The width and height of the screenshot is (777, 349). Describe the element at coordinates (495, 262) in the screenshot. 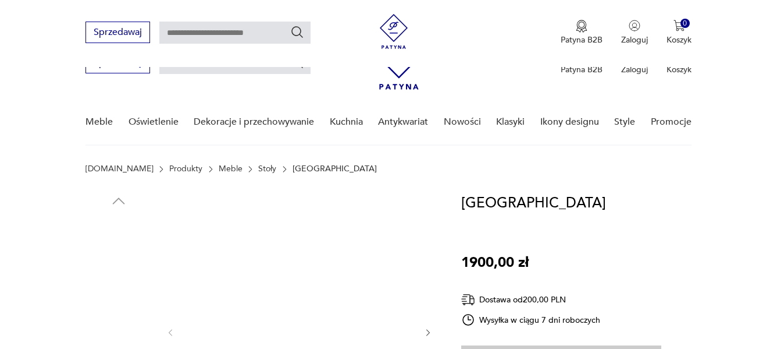

I see `p: 1900,00 zł` at that location.